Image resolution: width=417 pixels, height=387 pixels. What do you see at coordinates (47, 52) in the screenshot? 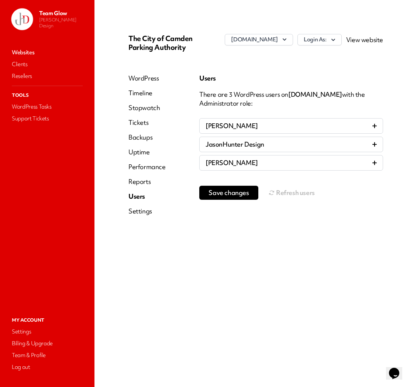
I see `a: Websites` at bounding box center [47, 52].